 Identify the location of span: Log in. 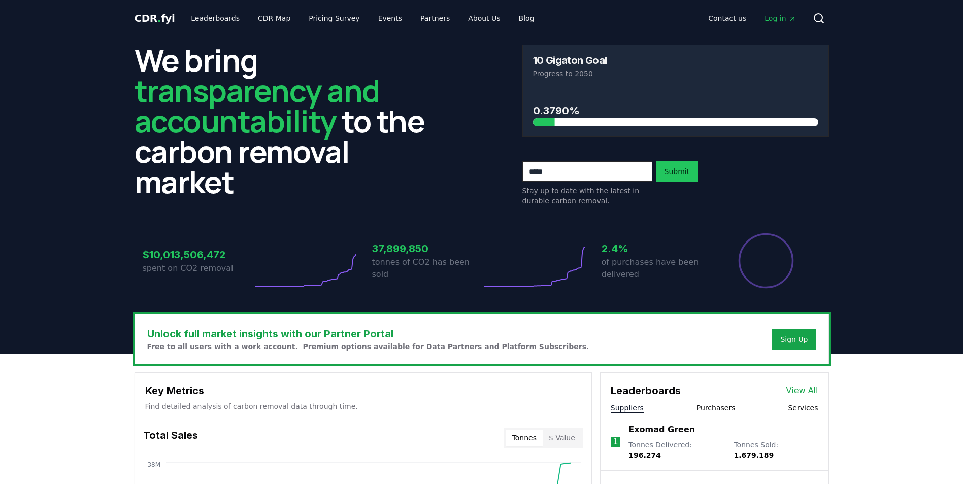
(781, 18).